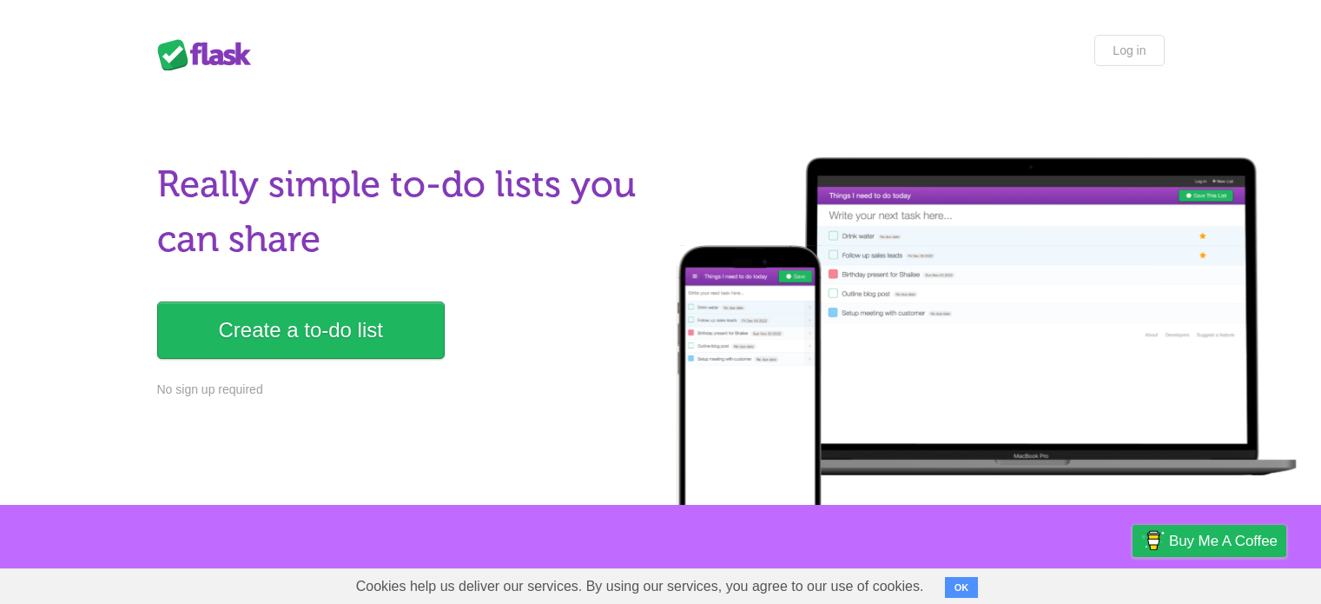 This screenshot has height=604, width=1321. What do you see at coordinates (404, 389) in the screenshot?
I see `p: No sign up required` at bounding box center [404, 389].